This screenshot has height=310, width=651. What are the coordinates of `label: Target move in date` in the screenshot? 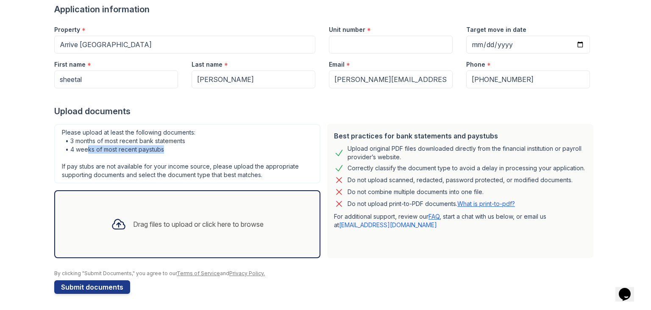 It's located at (497, 30).